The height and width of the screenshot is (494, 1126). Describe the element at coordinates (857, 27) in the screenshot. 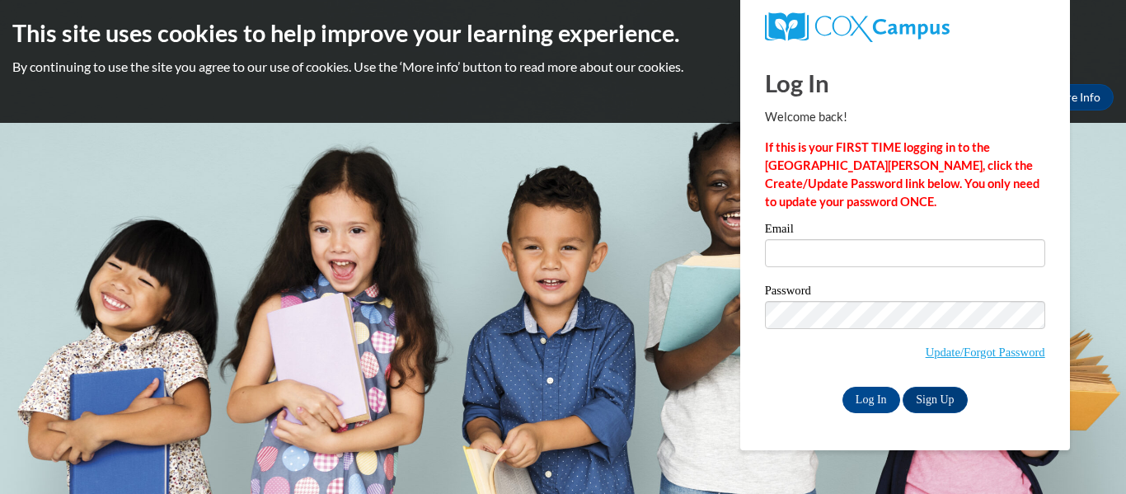

I see `img: COX Campus` at that location.